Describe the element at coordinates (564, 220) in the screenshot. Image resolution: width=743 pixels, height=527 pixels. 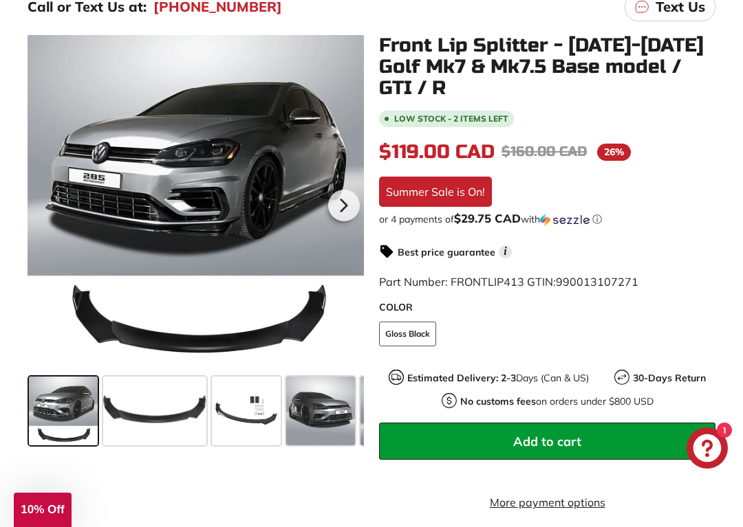
I see `img: Sezzle` at that location.